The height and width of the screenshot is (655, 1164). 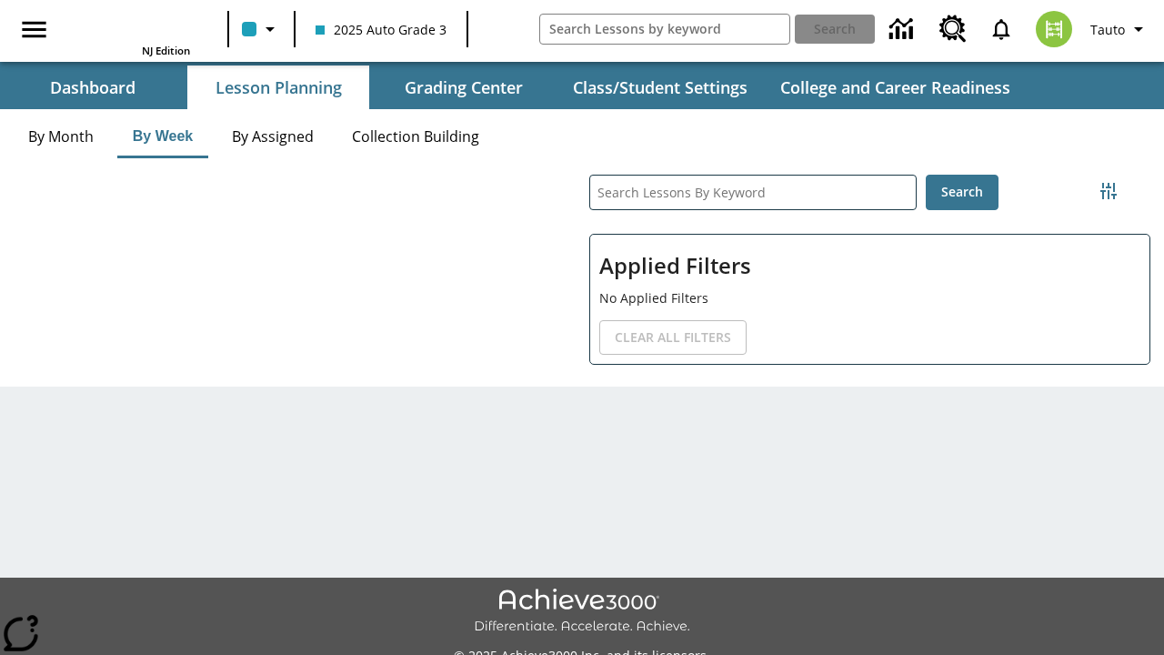 What do you see at coordinates (895, 87) in the screenshot?
I see `button: College and Career Readiness` at bounding box center [895, 87].